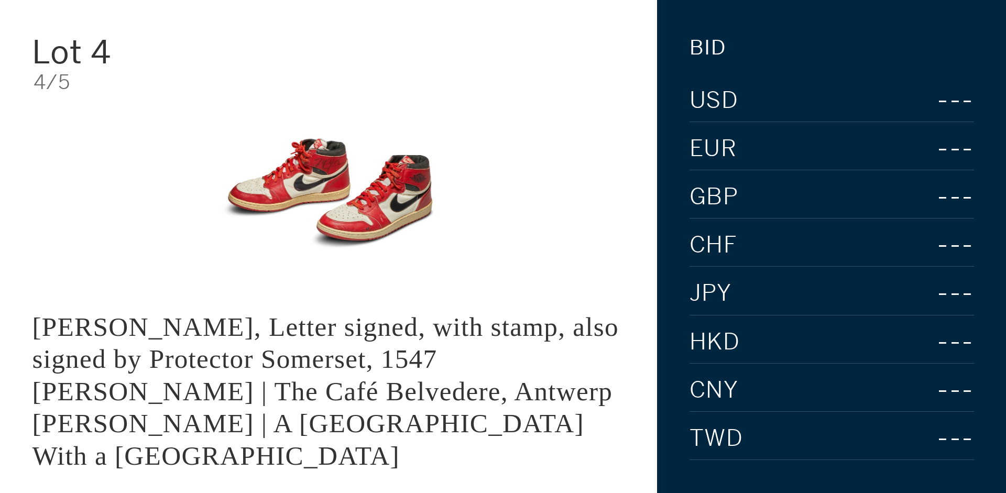 The image size is (1006, 493). Describe the element at coordinates (130, 52) in the screenshot. I see `div: Lot 4` at that location.